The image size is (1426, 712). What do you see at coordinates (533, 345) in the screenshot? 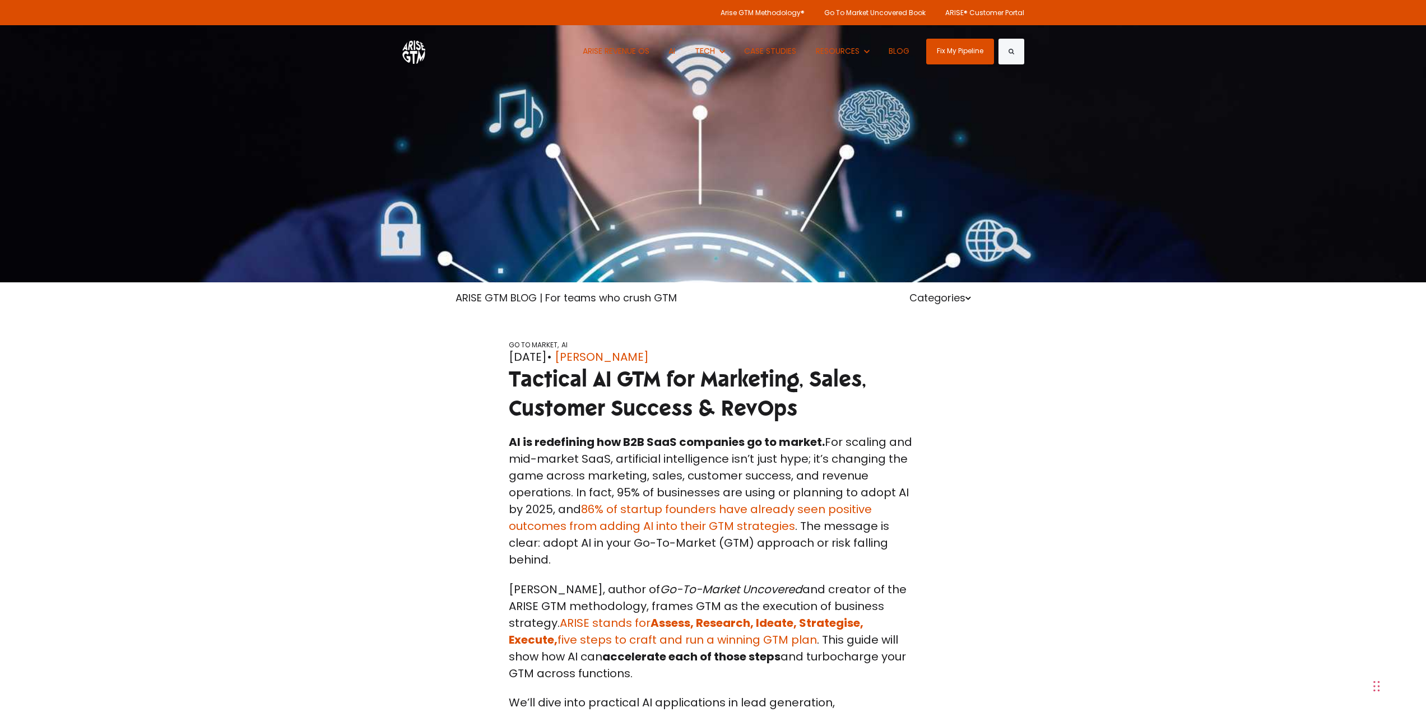
I see `a: GO TO MARKET,` at bounding box center [533, 345].